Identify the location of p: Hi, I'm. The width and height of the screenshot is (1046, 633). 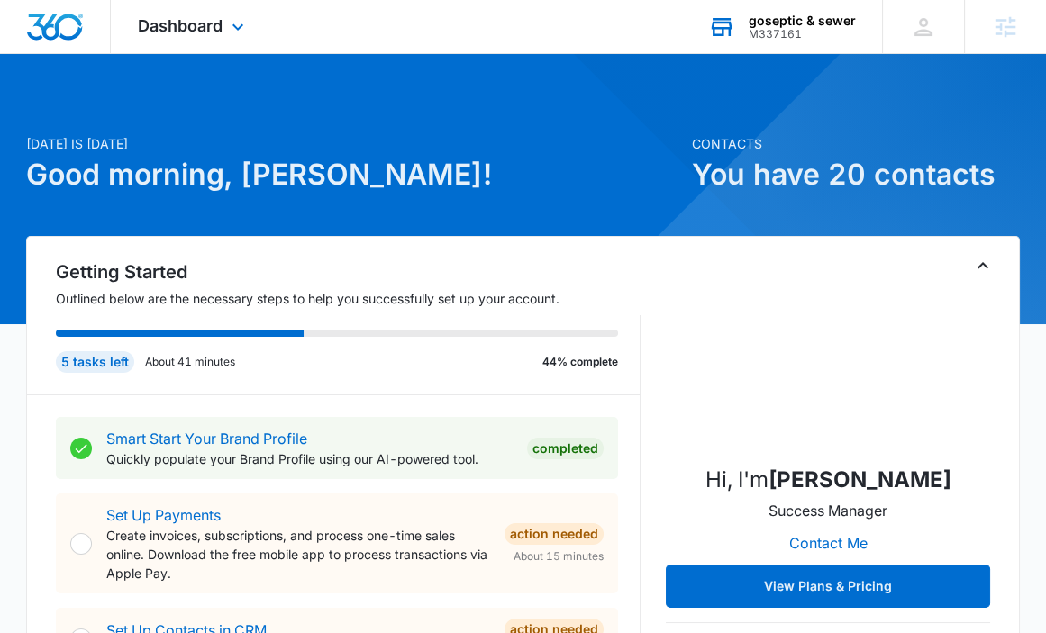
(827, 480).